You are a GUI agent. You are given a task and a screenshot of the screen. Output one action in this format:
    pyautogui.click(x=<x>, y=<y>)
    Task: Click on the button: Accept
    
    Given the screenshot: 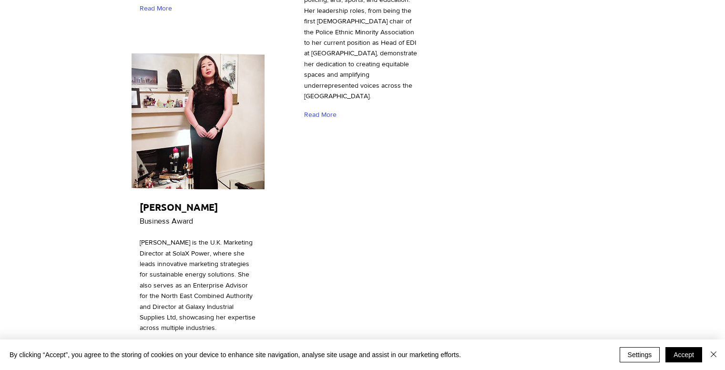 What is the action you would take?
    pyautogui.click(x=683, y=354)
    